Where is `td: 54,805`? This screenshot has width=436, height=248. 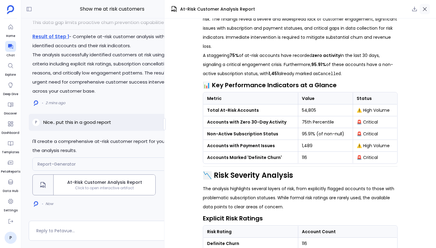 td: 54,805 is located at coordinates (326, 110).